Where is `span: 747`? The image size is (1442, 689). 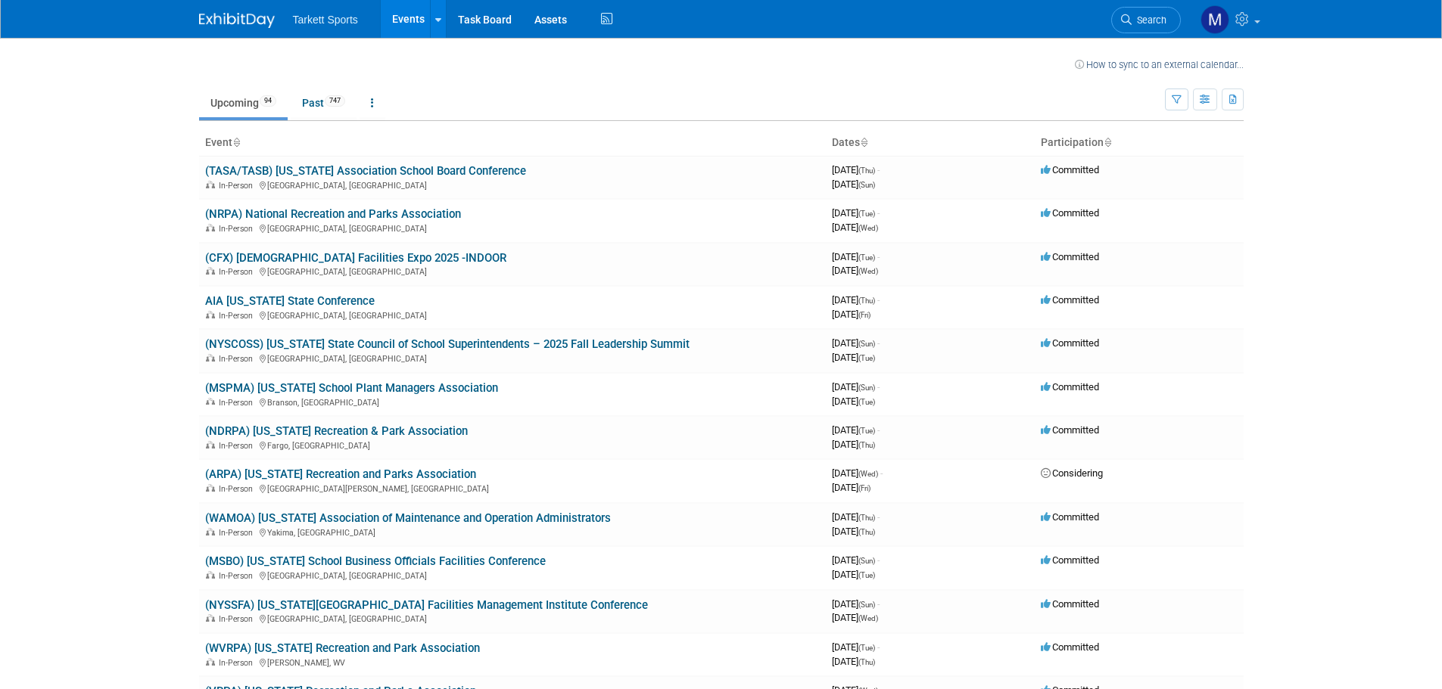
span: 747 is located at coordinates (335, 101).